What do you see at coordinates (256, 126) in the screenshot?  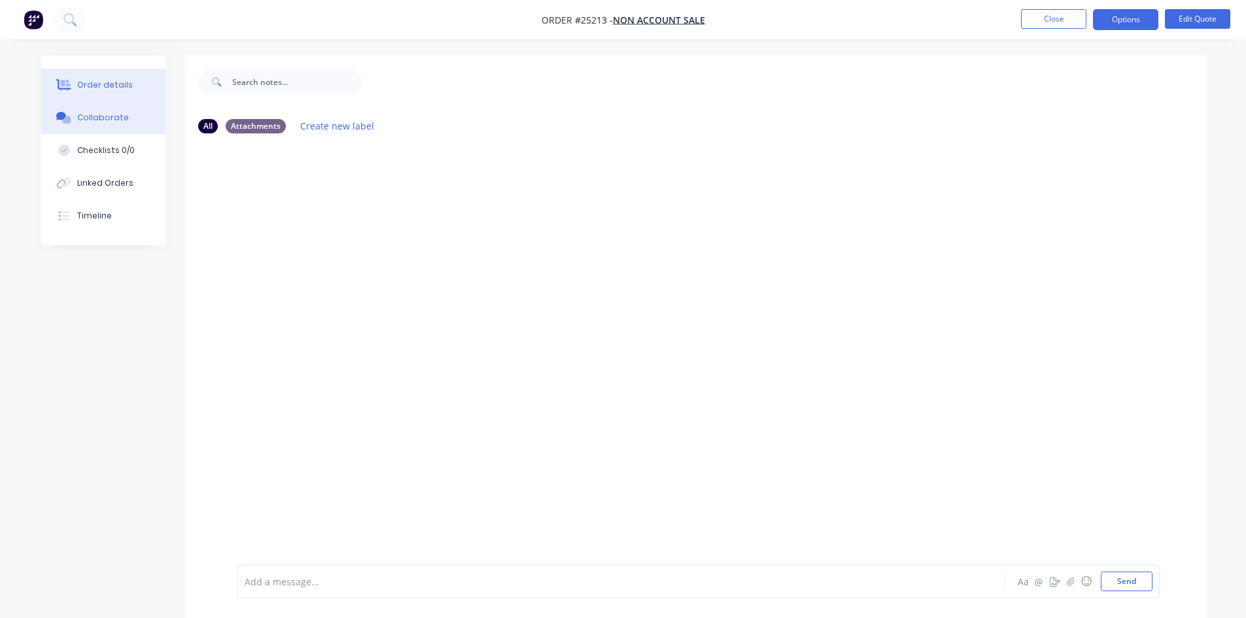 I see `div: Attachments` at bounding box center [256, 126].